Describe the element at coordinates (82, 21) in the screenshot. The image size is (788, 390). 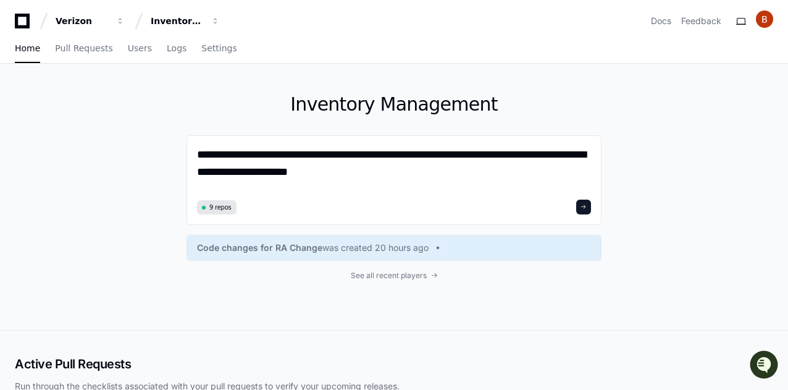
I see `div: Verizon` at that location.